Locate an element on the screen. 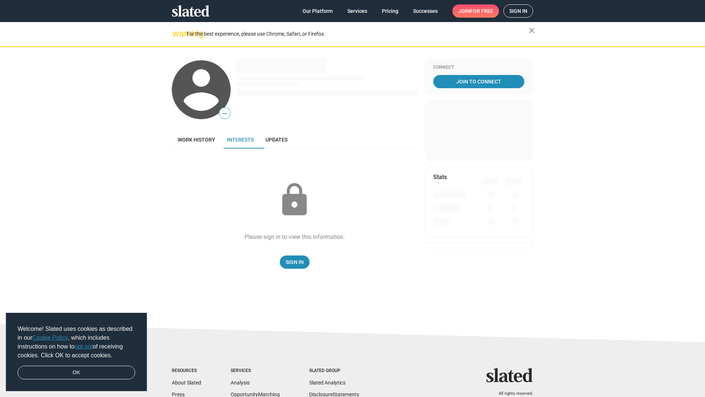  span: Join is located at coordinates (476, 11).